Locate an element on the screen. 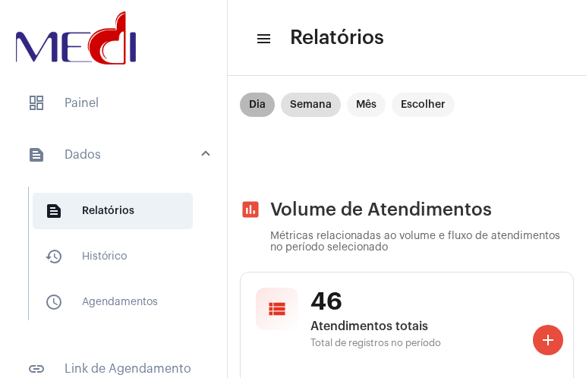  h2: Volume de Atendimentos is located at coordinates (407, 209).